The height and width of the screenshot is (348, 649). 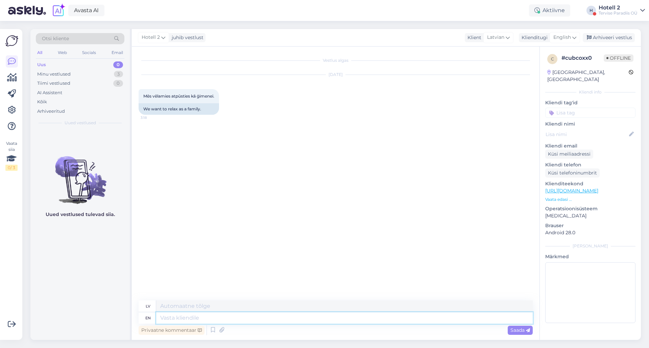 What do you see at coordinates (336, 60) in the screenshot?
I see `div: Vestlus algas` at bounding box center [336, 60].